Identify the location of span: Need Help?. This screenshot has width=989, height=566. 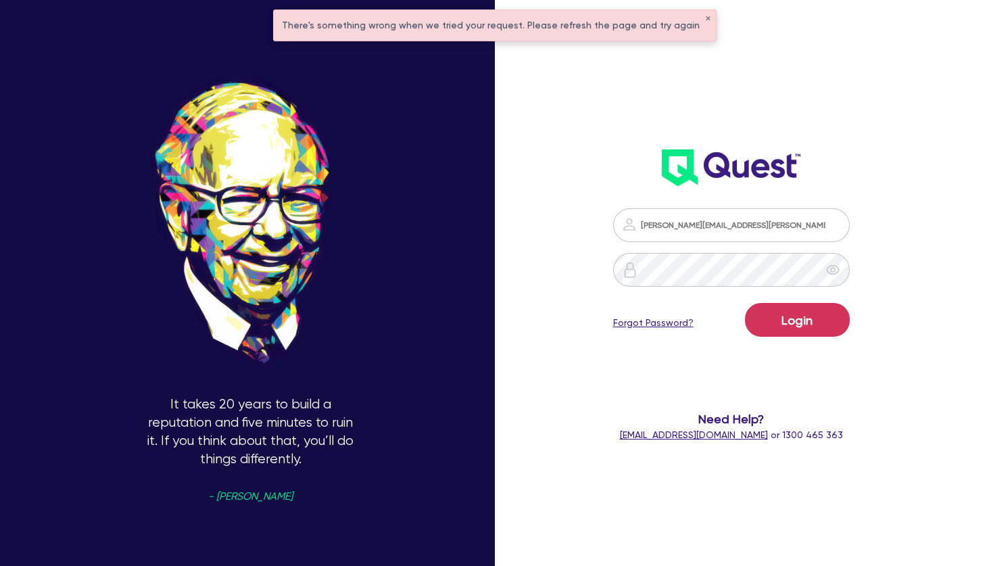
(730, 418).